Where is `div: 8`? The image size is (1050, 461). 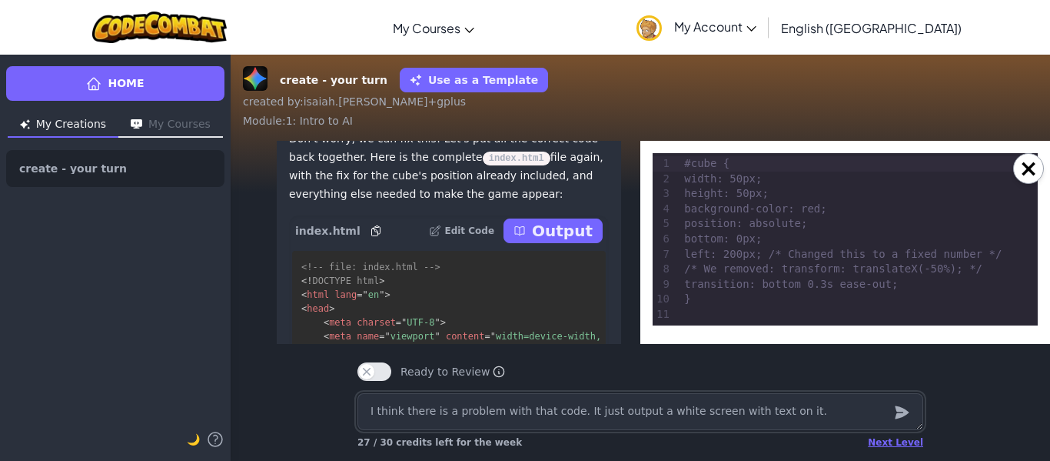
div: 8 is located at coordinates (662, 269).